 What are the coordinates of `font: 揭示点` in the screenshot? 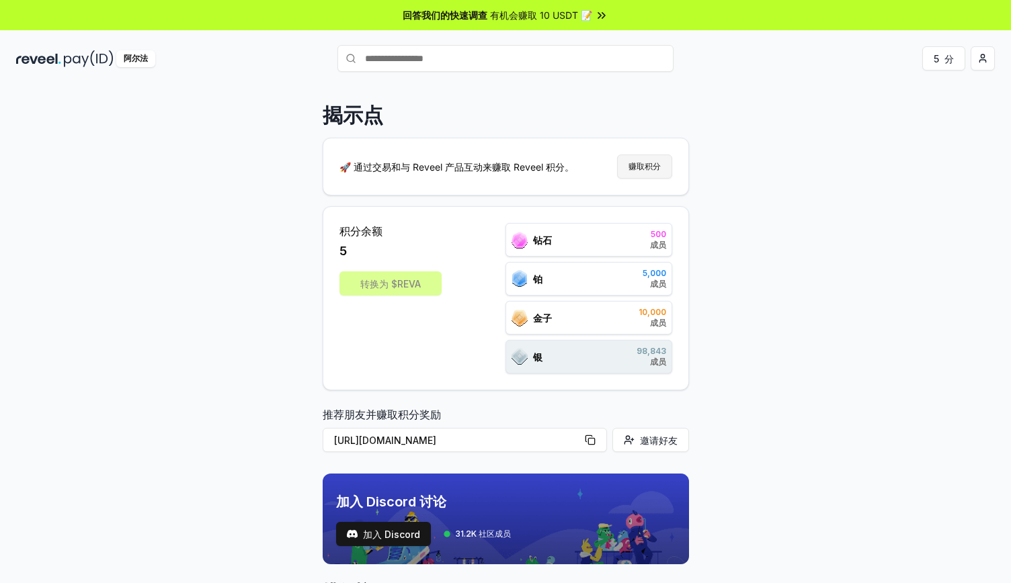 It's located at (353, 115).